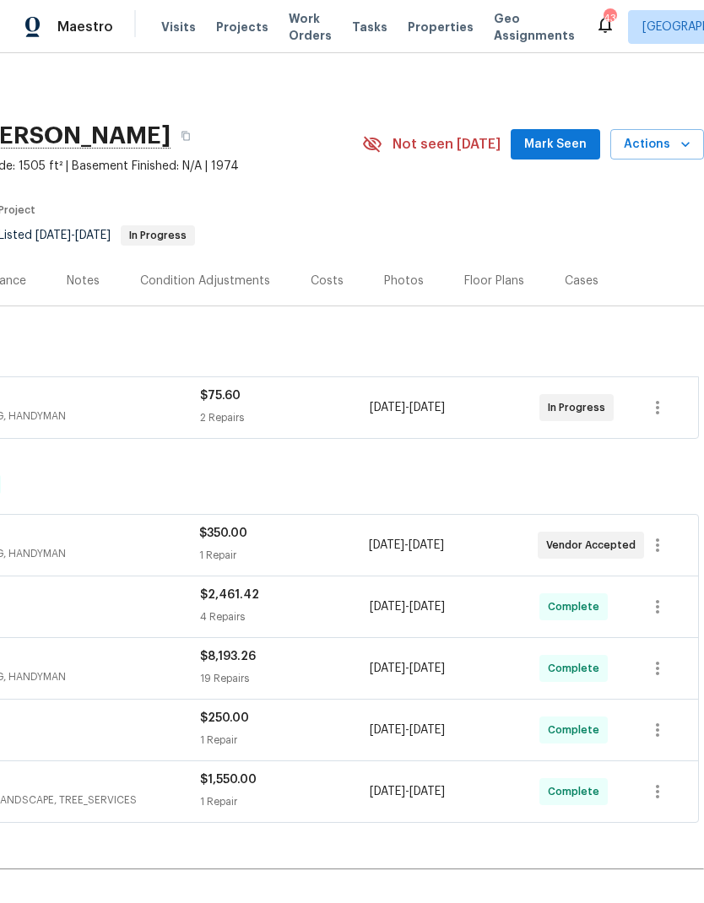 This screenshot has width=704, height=903. What do you see at coordinates (327, 281) in the screenshot?
I see `div: Costs` at bounding box center [327, 281].